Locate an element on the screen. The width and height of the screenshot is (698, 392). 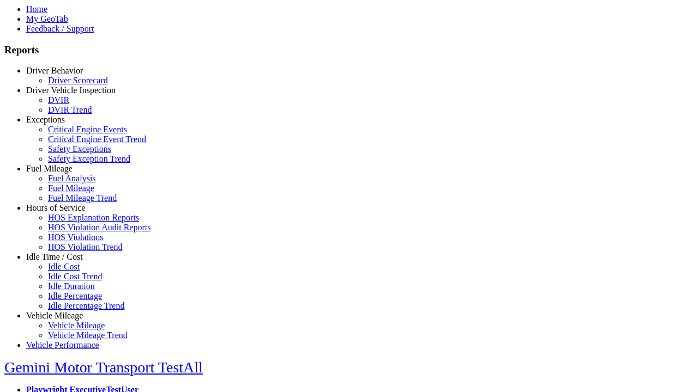
a: Gemini Motor Transport TestAll is located at coordinates (104, 367).